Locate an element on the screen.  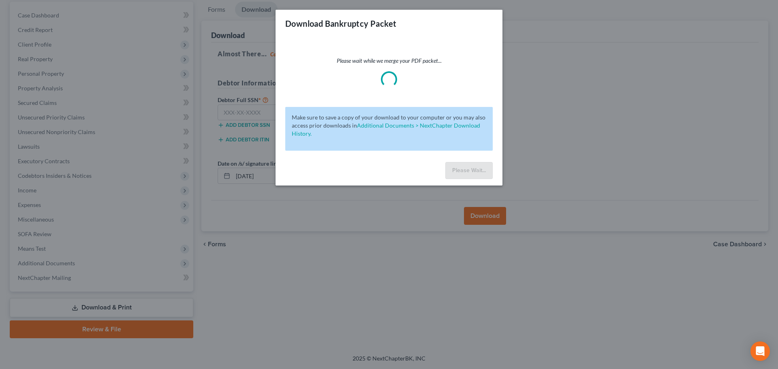
button: Please Wait... is located at coordinates (469, 171).